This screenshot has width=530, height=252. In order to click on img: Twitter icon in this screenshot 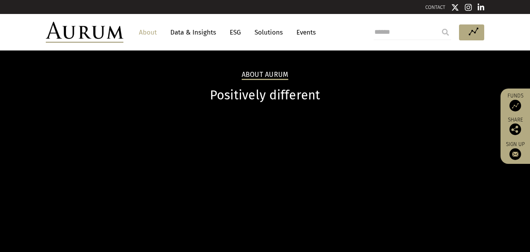, I will do `click(455, 7)`.